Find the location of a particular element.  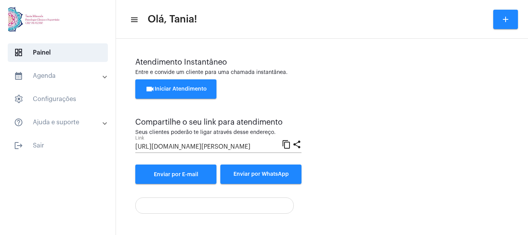

div: Entre e convide um cliente para uma chamada instantânea. is located at coordinates (322, 72).